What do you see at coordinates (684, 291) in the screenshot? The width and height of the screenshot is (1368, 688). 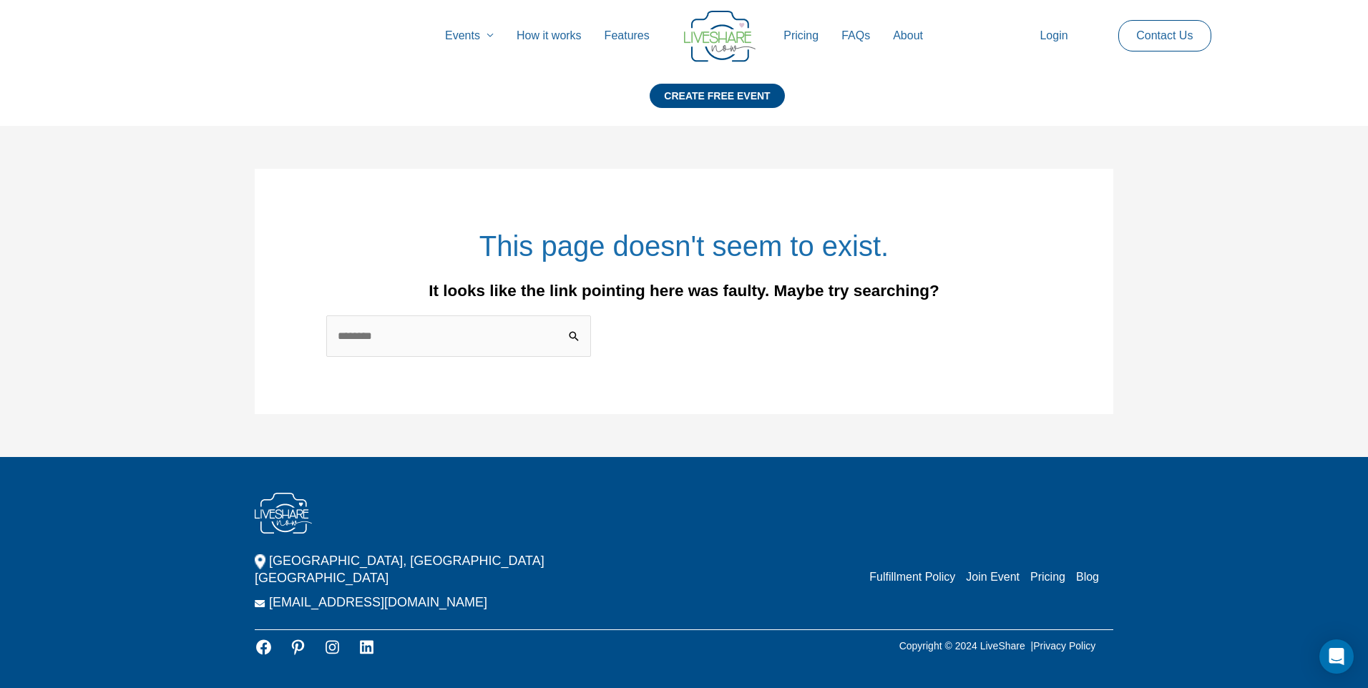 I see `div: It looks like the link pointing here was faulty. Maybe try searching?` at bounding box center [684, 291].